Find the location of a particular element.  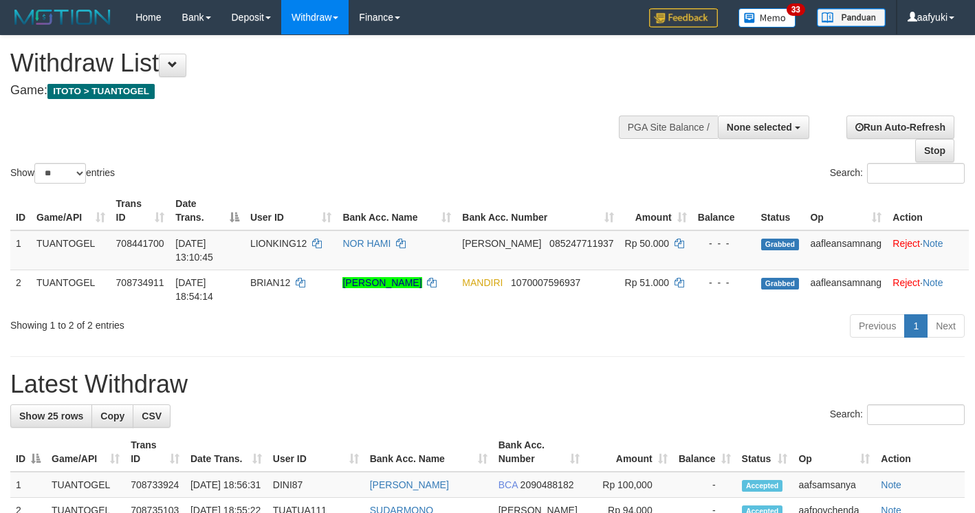

span: Copy 2090488182 to clipboard is located at coordinates (547, 485).